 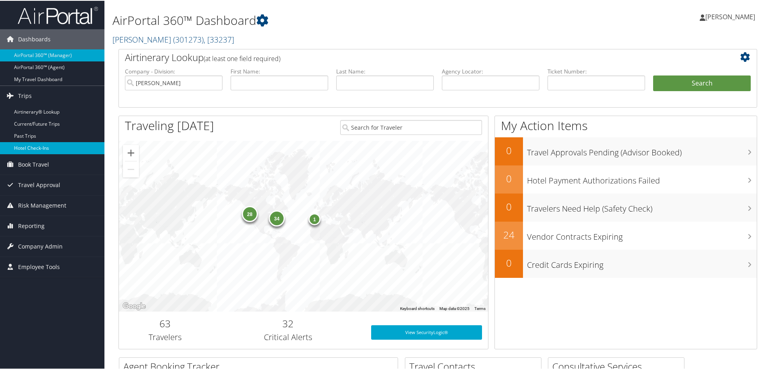 What do you see at coordinates (626, 179) in the screenshot?
I see `a: 0Hotel Payment Authorizations Failed` at bounding box center [626, 179].